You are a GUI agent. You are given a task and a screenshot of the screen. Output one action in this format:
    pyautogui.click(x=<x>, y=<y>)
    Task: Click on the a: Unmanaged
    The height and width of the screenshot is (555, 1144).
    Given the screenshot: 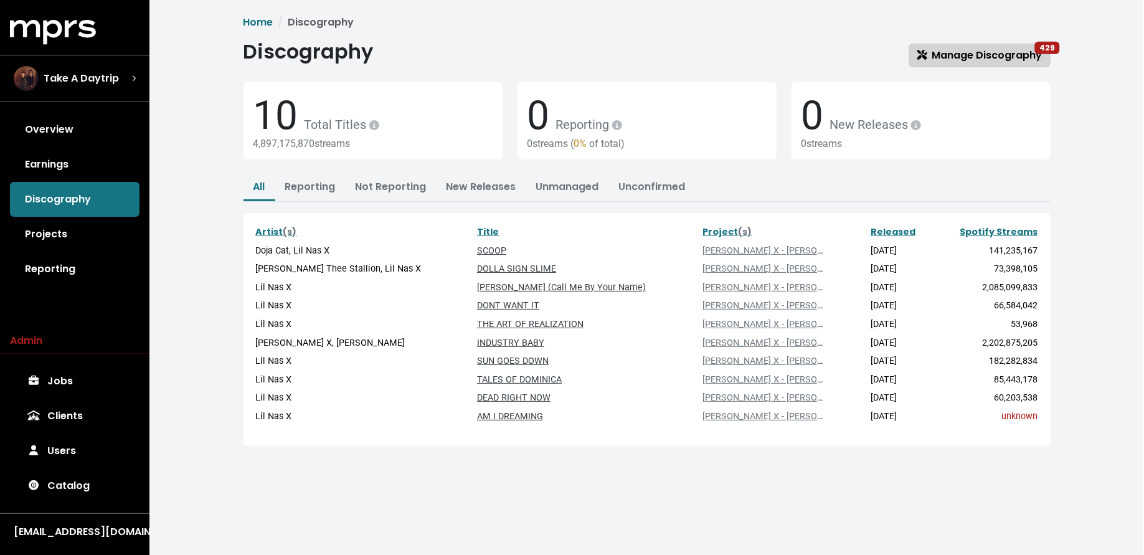 What is the action you would take?
    pyautogui.click(x=567, y=186)
    